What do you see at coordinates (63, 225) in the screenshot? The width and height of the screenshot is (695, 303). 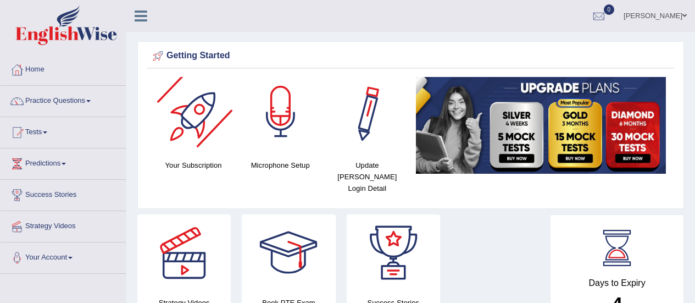 I see `a: Strategy Videos` at bounding box center [63, 225].